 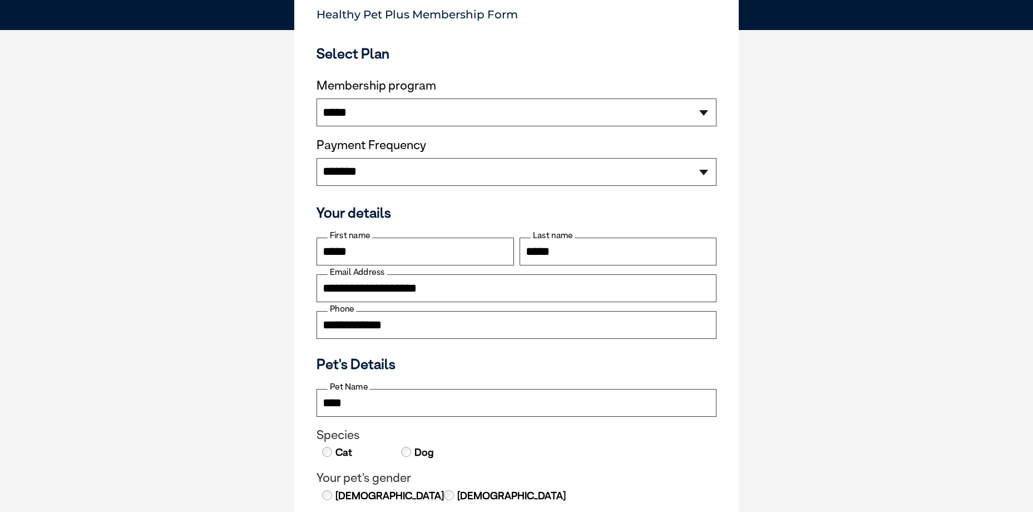 What do you see at coordinates (423, 452) in the screenshot?
I see `label: Dog` at bounding box center [423, 452].